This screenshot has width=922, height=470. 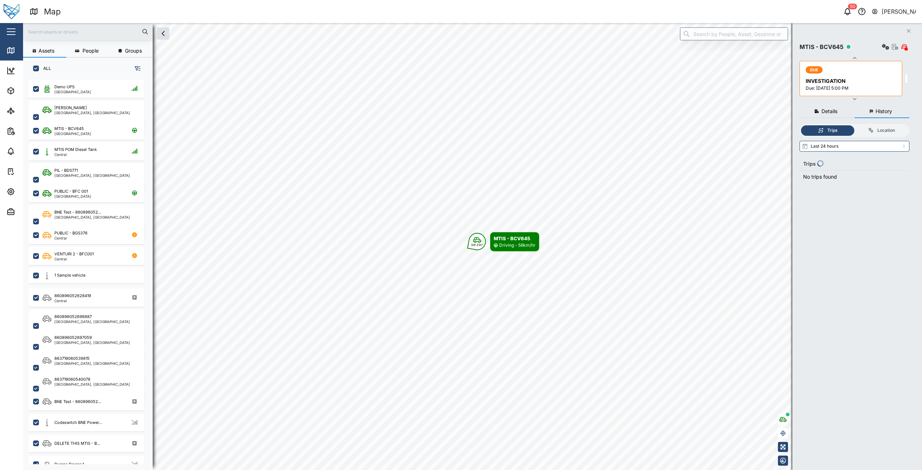 I want to click on div: 863719060539815, so click(x=72, y=358).